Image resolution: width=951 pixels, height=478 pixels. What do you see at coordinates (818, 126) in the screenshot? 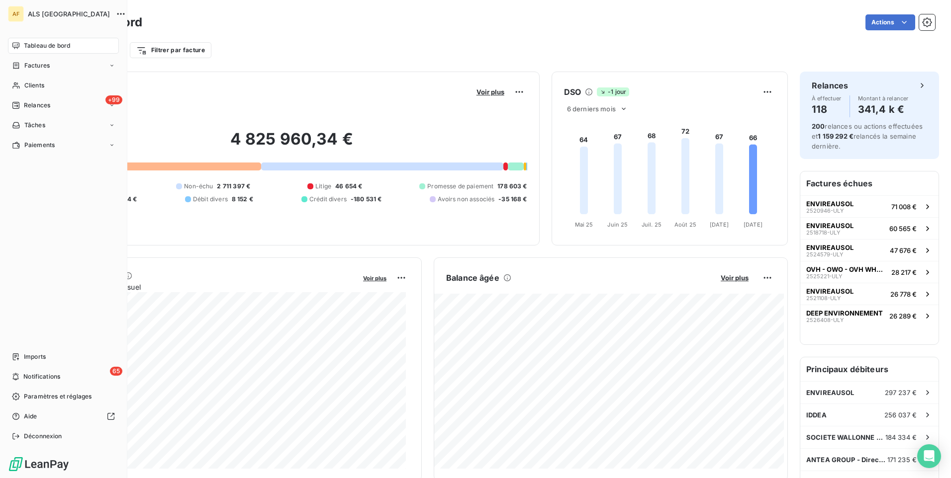
I see `span: 200` at bounding box center [818, 126].